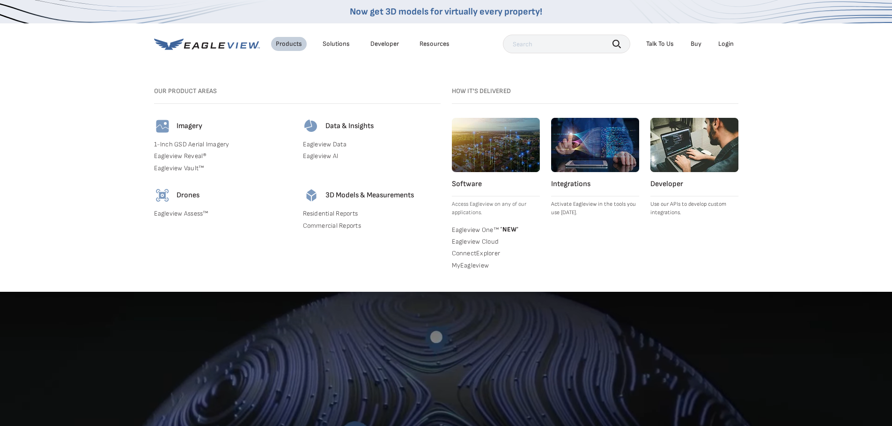 Image resolution: width=892 pixels, height=426 pixels. Describe the element at coordinates (694, 184) in the screenshot. I see `h4: Developer` at that location.